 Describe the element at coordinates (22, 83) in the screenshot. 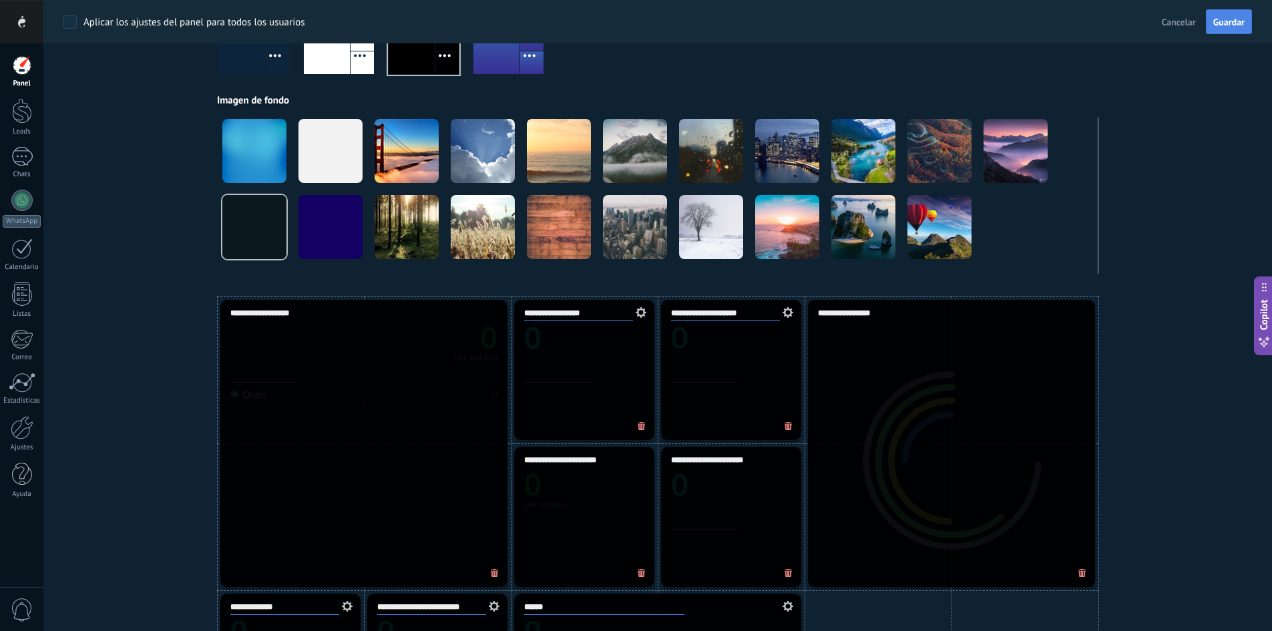

I see `div: Panel` at that location.